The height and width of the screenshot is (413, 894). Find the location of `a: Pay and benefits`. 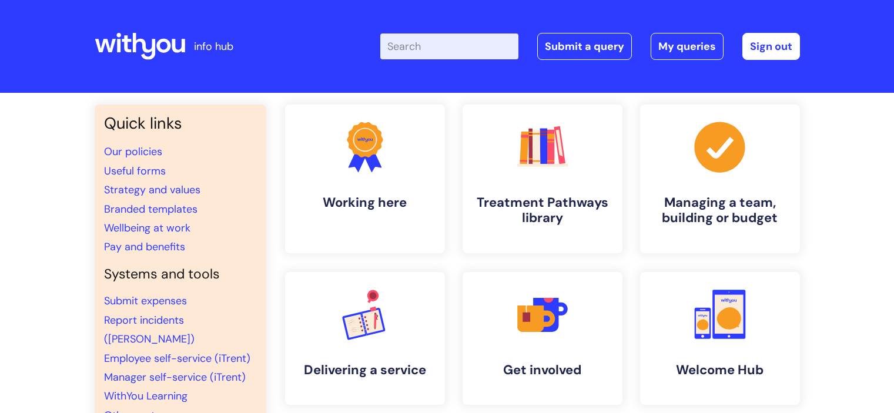

a: Pay and benefits is located at coordinates (145, 247).